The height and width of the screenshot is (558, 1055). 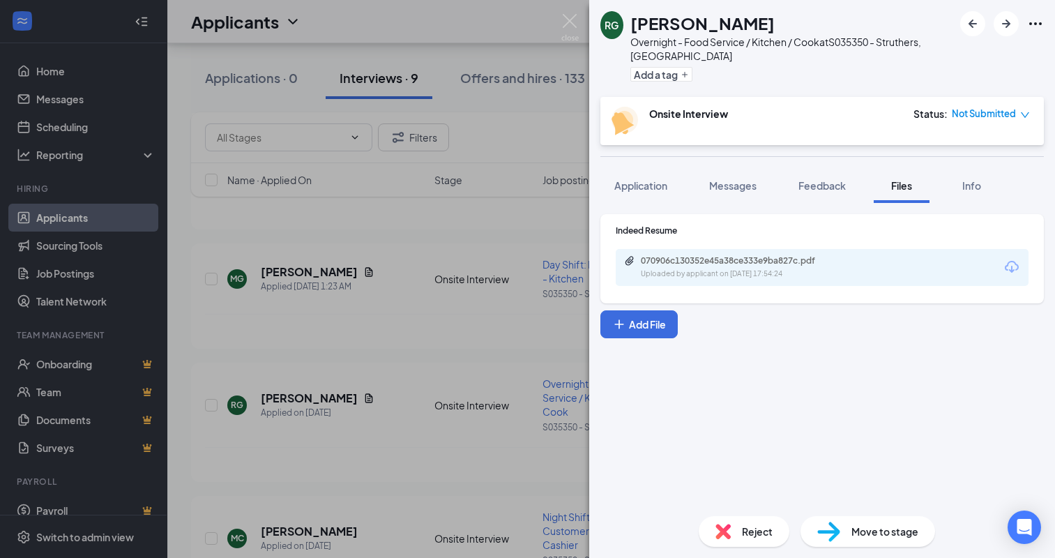 What do you see at coordinates (973, 24) in the screenshot?
I see `button: ArrowLeftNew` at bounding box center [973, 24].